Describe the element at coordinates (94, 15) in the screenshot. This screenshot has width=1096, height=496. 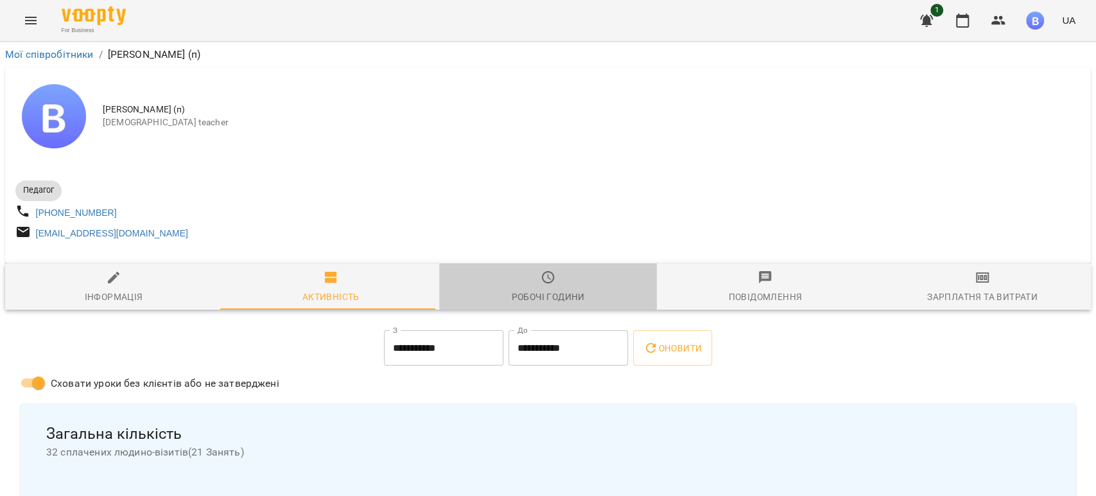
I see `img: Voopty Logo` at that location.